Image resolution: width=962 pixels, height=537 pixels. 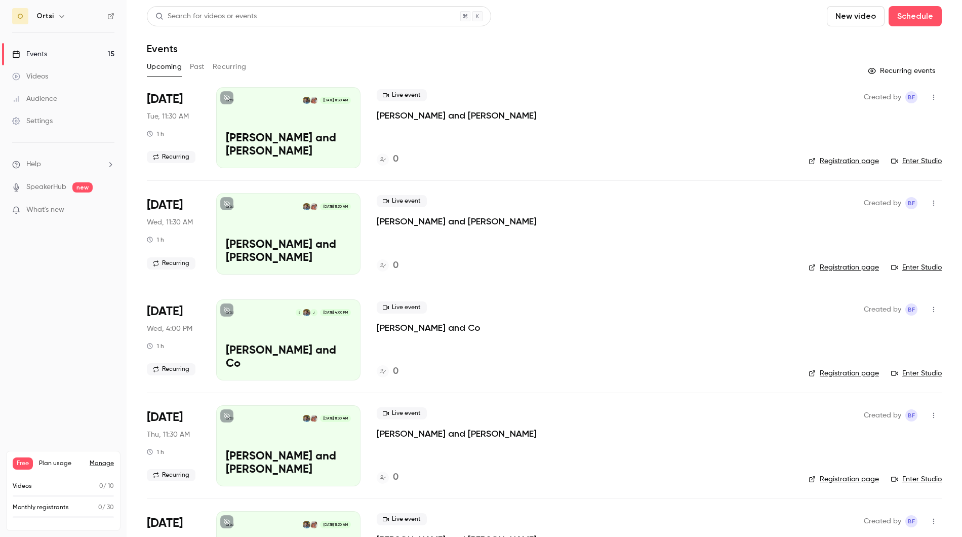 I want to click on div: Sep 3 Wed, 4:00 PM (America/New York), so click(x=173, y=340).